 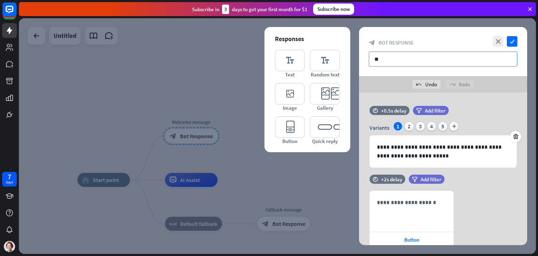 What do you see at coordinates (419, 84) in the screenshot?
I see `i: undo` at bounding box center [419, 84].